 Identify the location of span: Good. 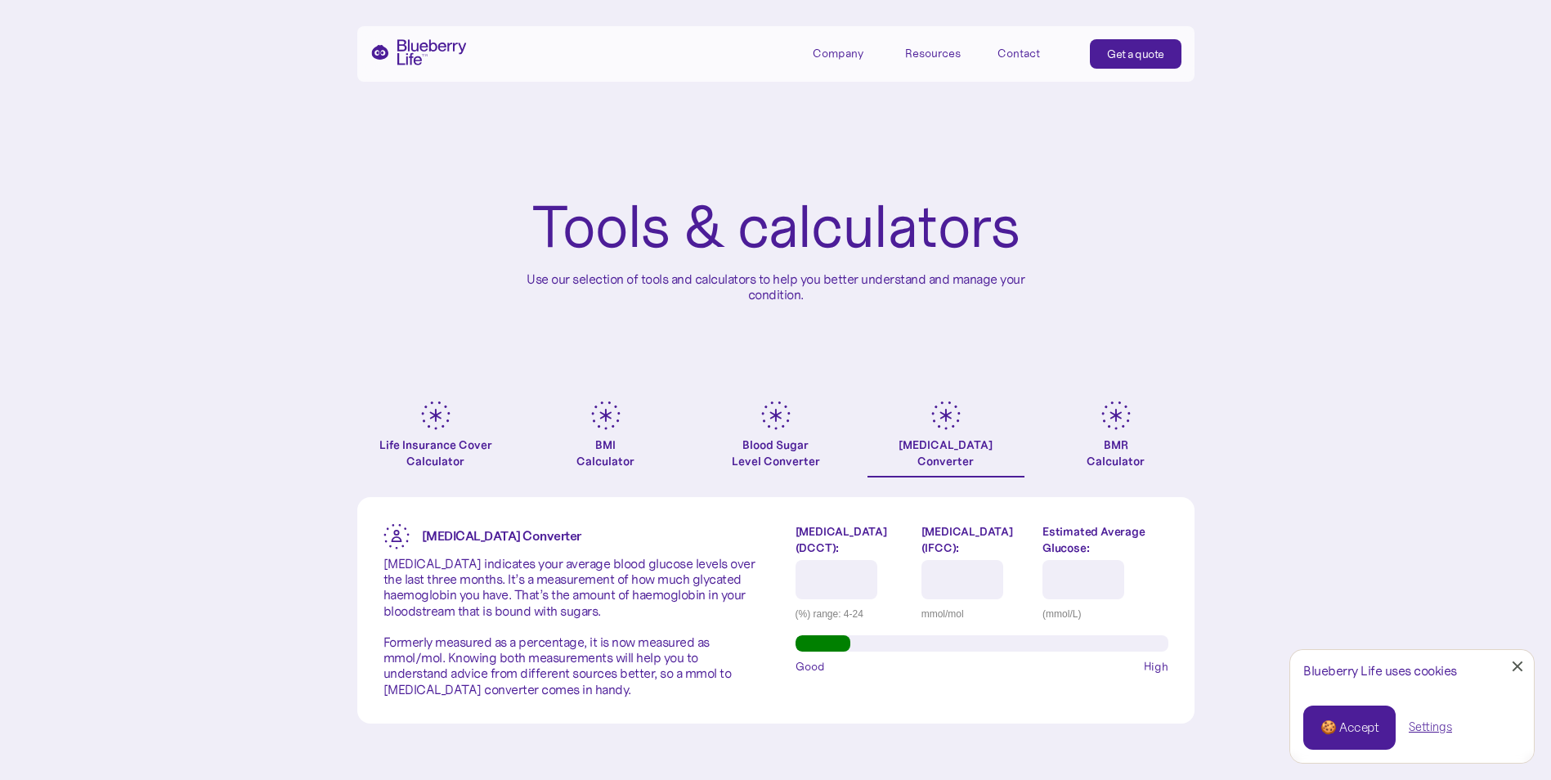
(810, 666).